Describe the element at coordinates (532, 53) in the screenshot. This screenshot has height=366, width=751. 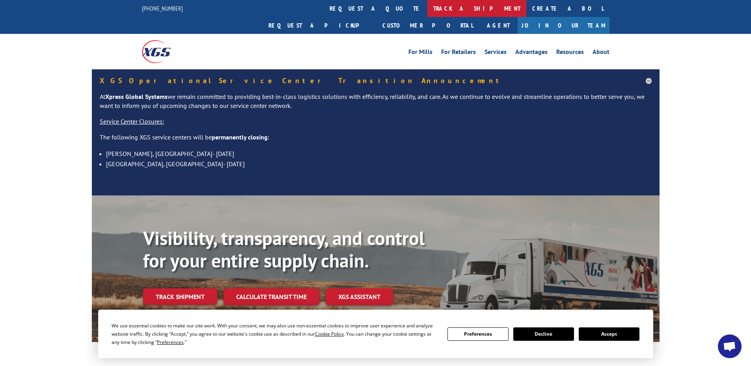
I see `a: Advantages` at that location.